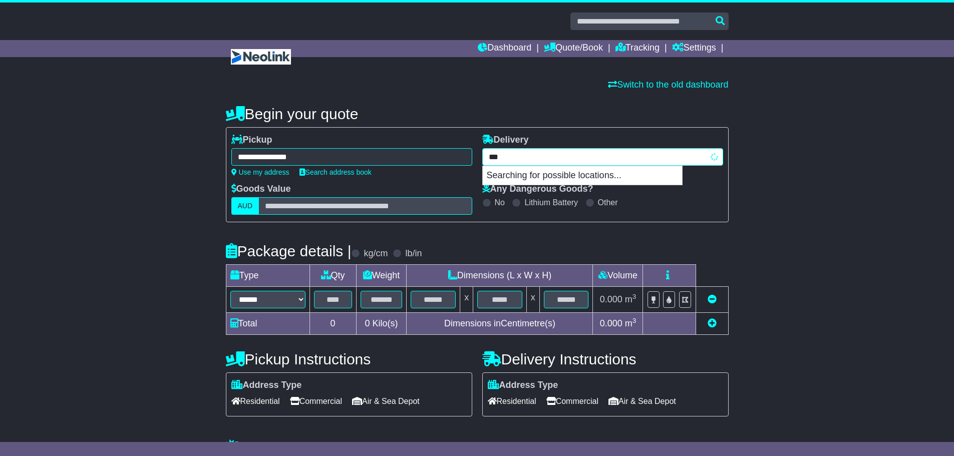  I want to click on h4: Package details |, so click(288, 251).